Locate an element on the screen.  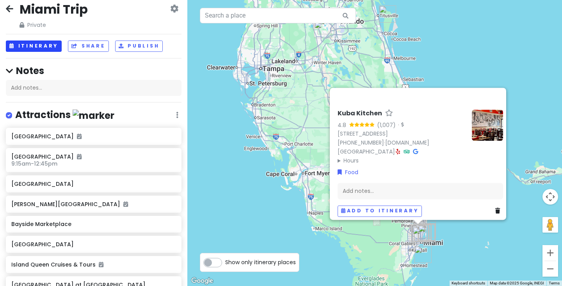
img: Google is located at coordinates (202, 281).